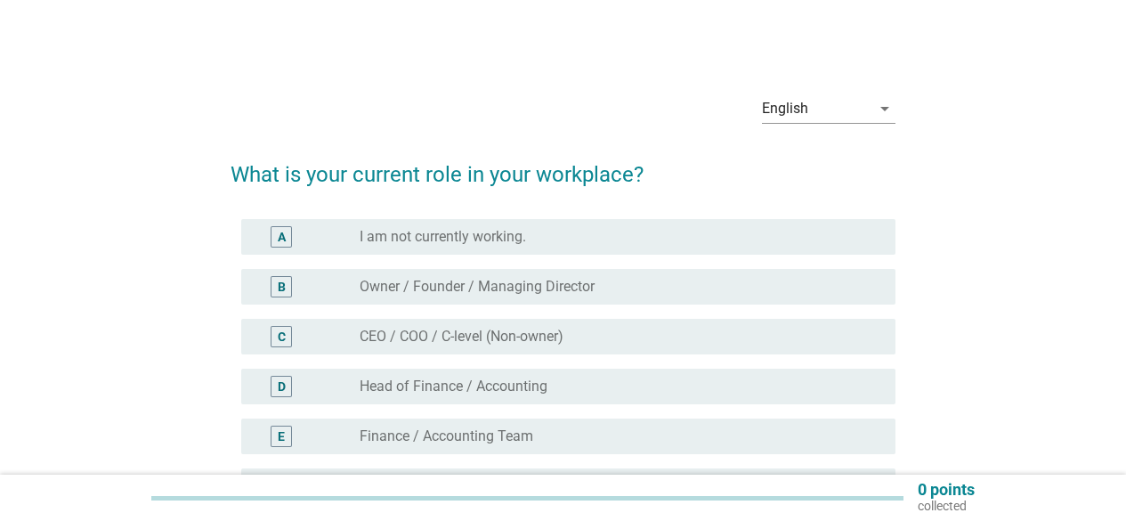  What do you see at coordinates (785, 109) in the screenshot?
I see `div: English` at bounding box center [785, 109].